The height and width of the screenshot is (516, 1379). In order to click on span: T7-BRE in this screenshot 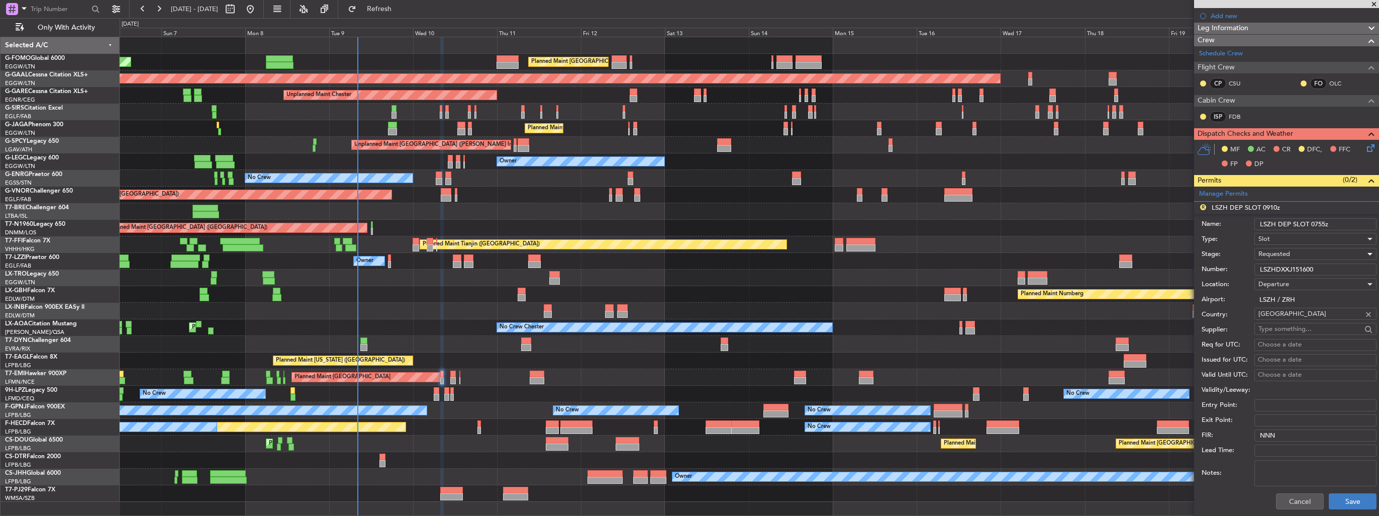, I will do `click(15, 208)`.